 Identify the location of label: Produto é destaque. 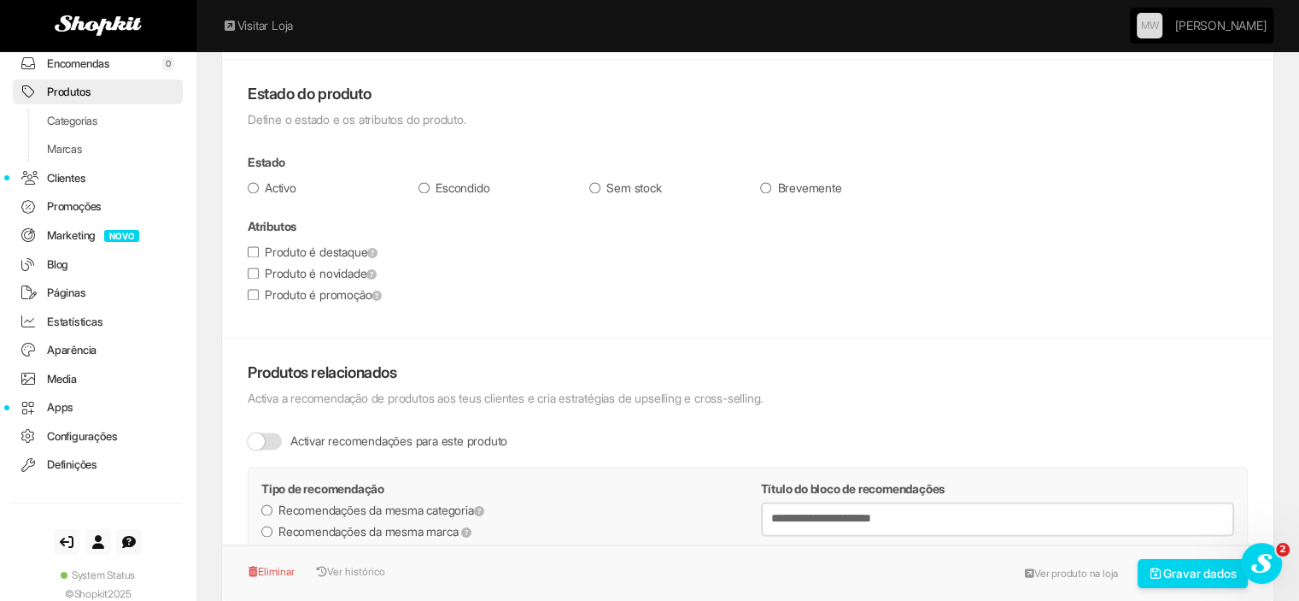
(313, 252).